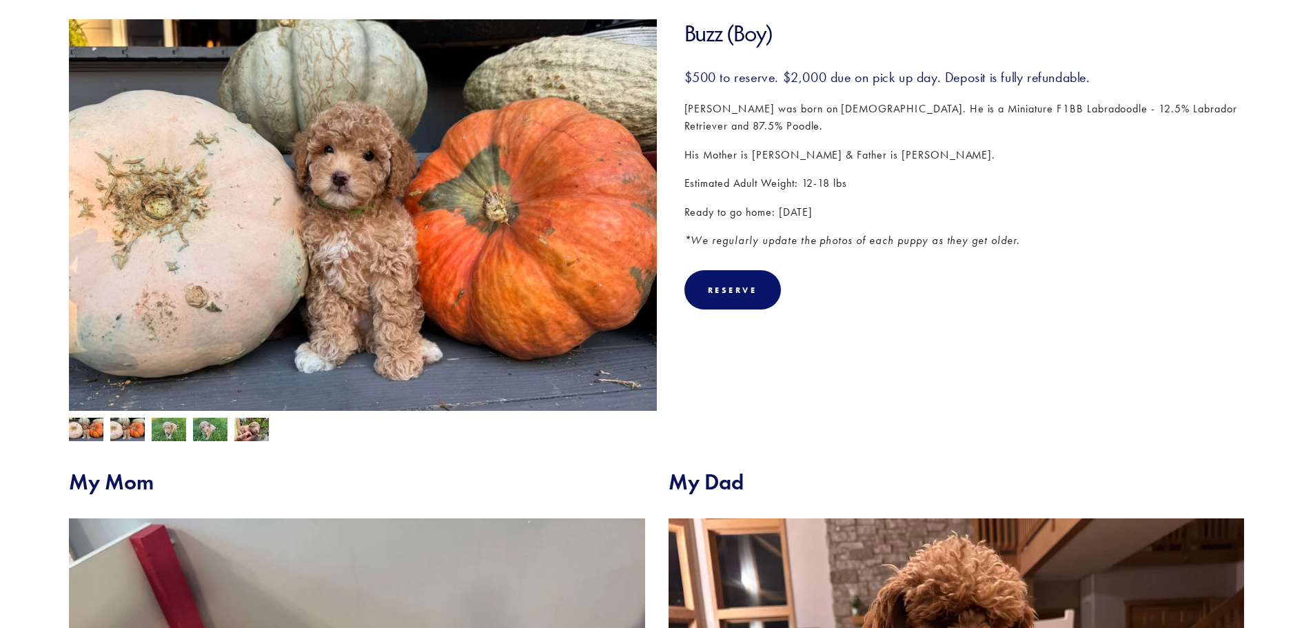 This screenshot has height=628, width=1313. I want to click on img: Buzz 4.jpg, so click(127, 429).